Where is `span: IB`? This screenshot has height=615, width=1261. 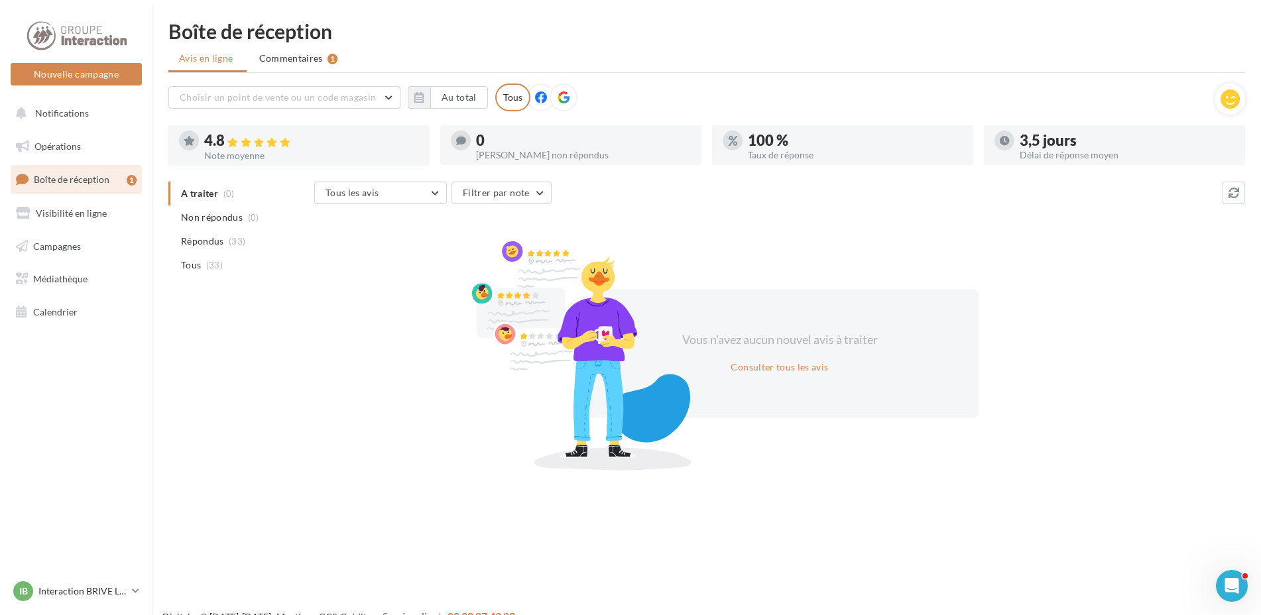
span: IB is located at coordinates (23, 591).